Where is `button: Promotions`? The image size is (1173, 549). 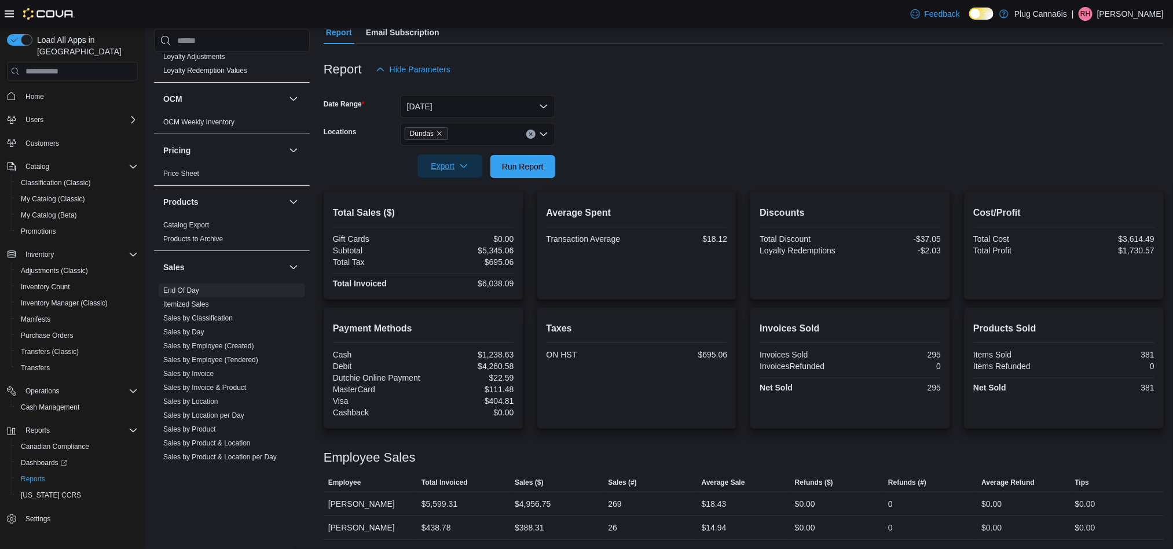
button: Promotions is located at coordinates (77, 232).